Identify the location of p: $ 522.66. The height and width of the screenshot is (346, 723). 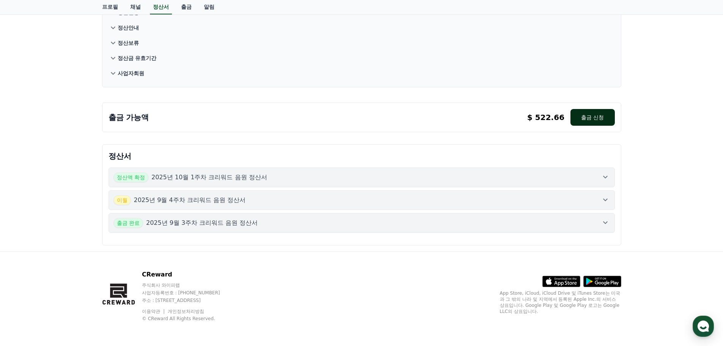
(546, 117).